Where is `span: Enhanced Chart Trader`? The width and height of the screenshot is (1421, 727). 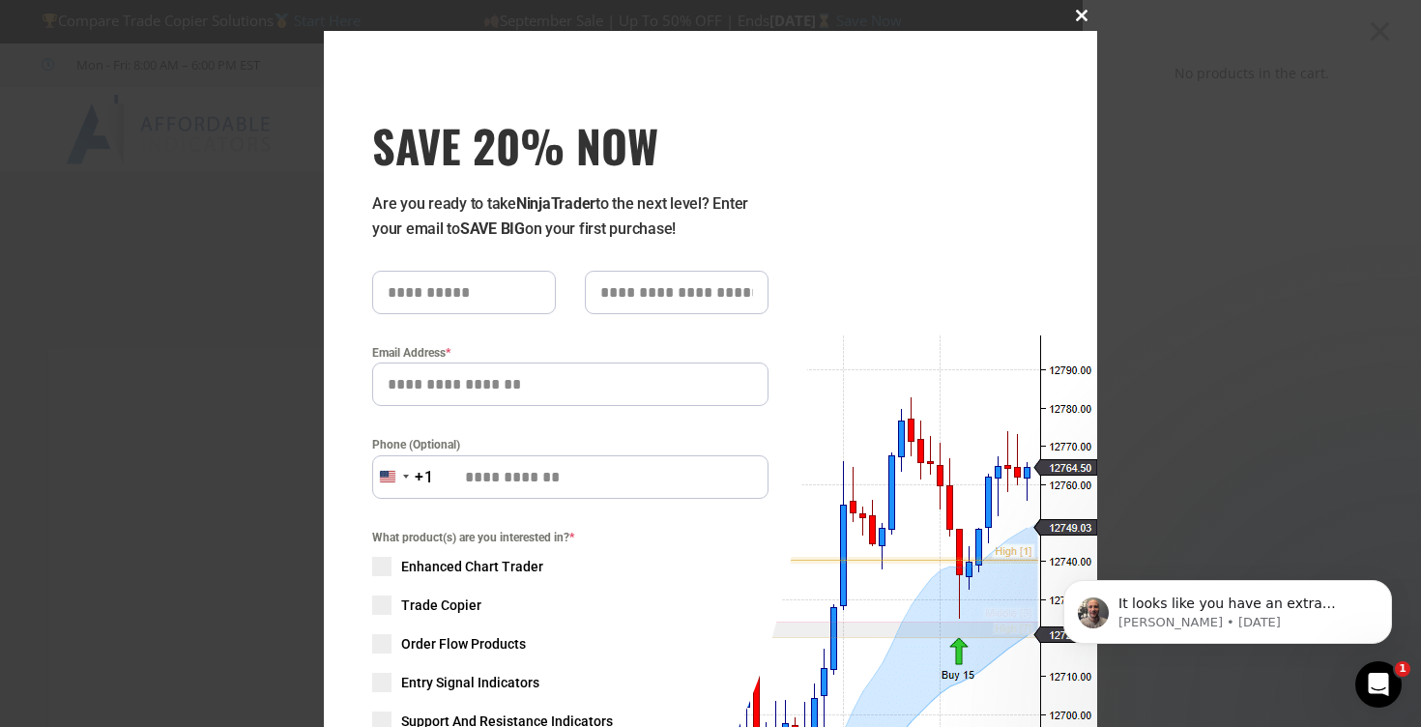 span: Enhanced Chart Trader is located at coordinates (472, 567).